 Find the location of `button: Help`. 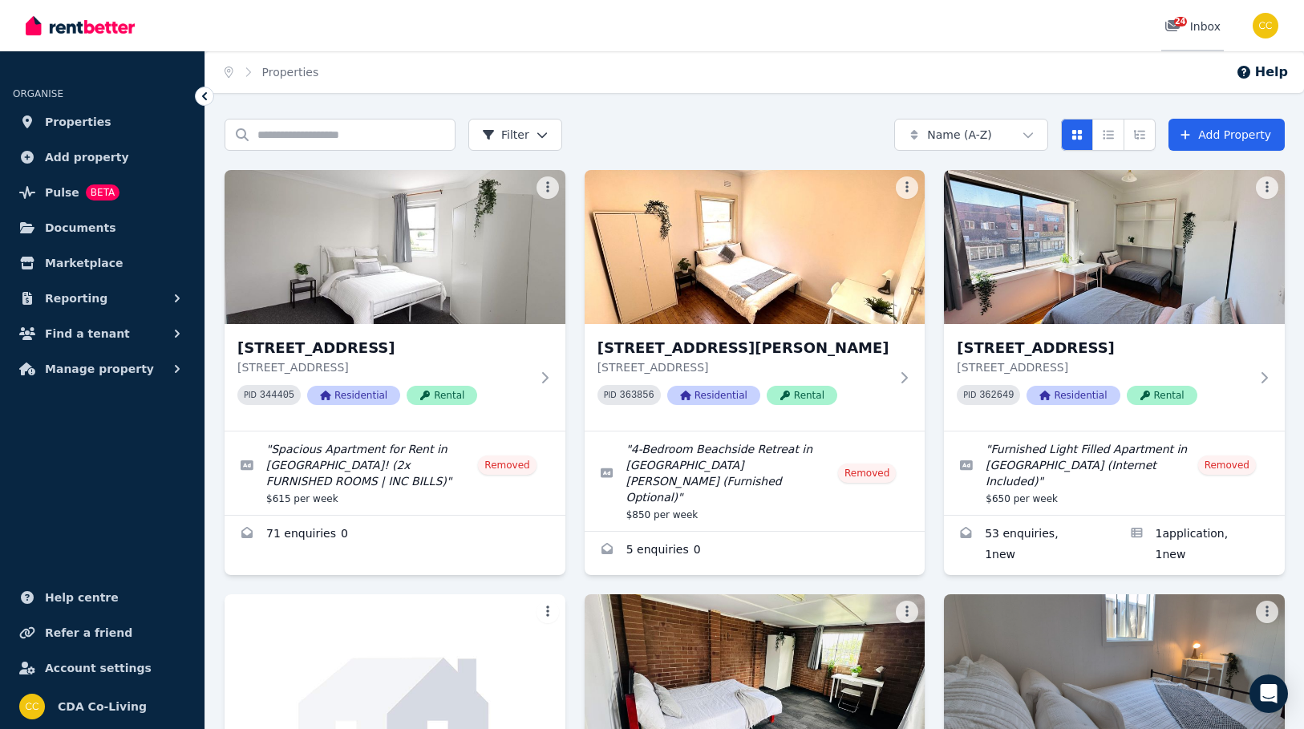

button: Help is located at coordinates (1262, 72).